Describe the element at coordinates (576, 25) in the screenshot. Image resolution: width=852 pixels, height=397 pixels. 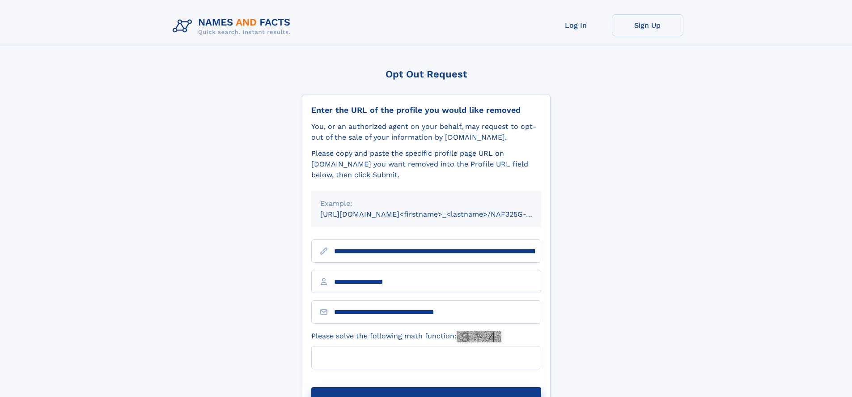
I see `a: Log In` at that location.